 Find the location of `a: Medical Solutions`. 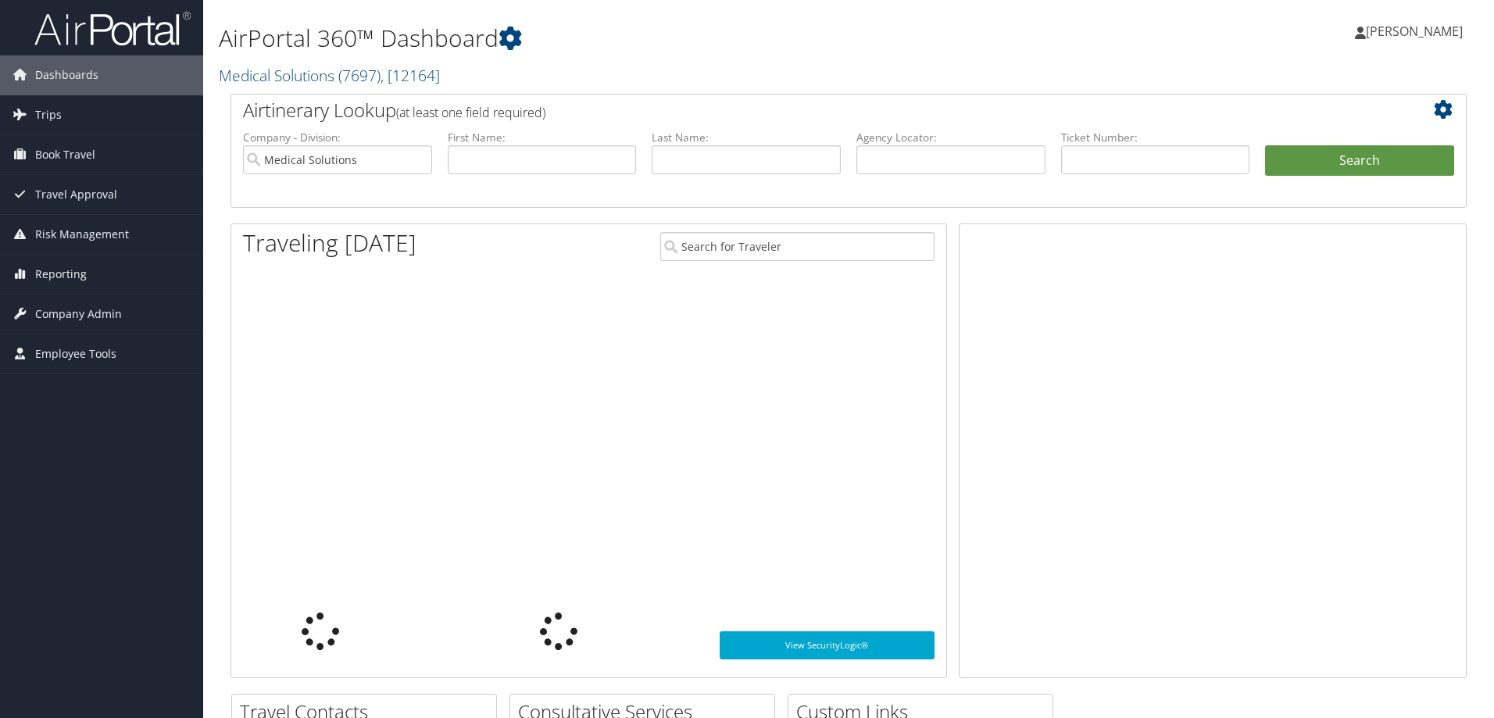

a: Medical Solutions is located at coordinates (329, 75).